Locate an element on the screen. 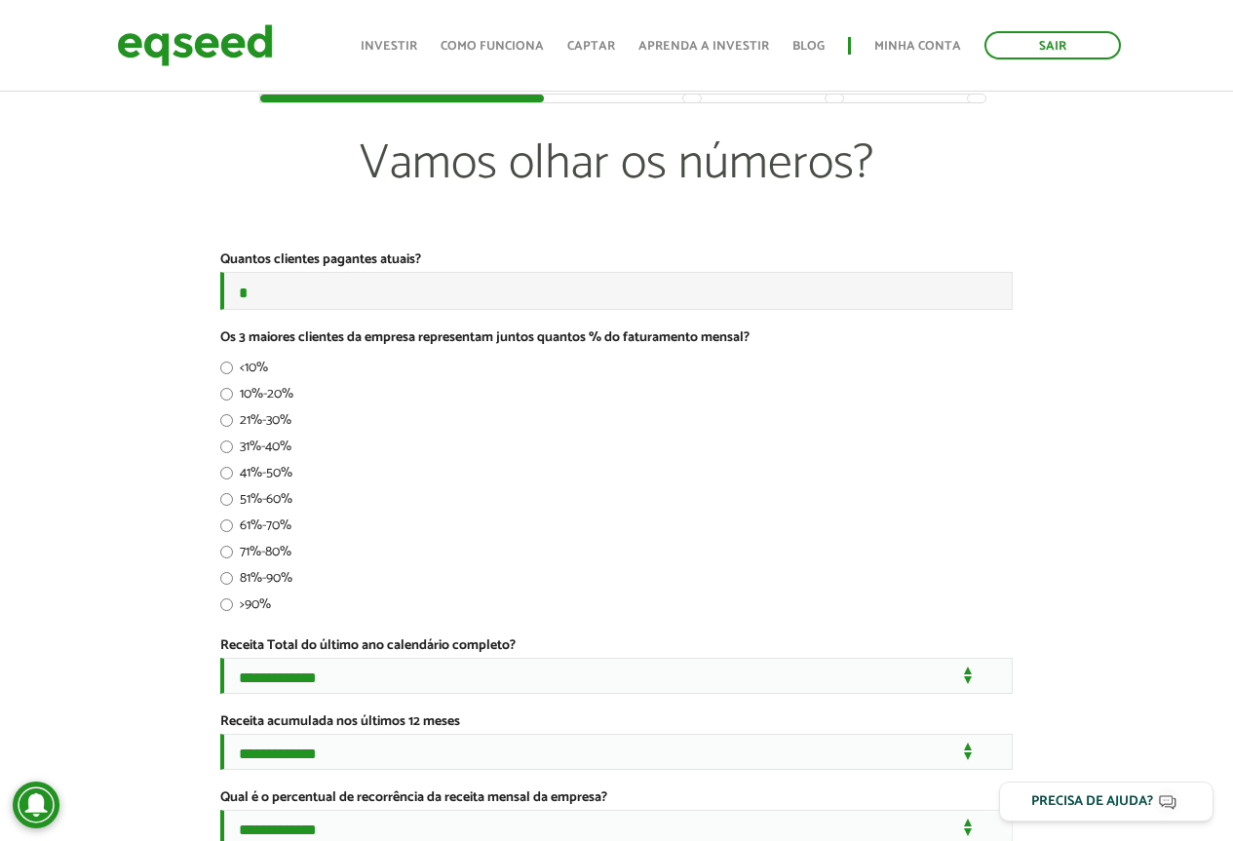  a: Captar is located at coordinates (591, 46).